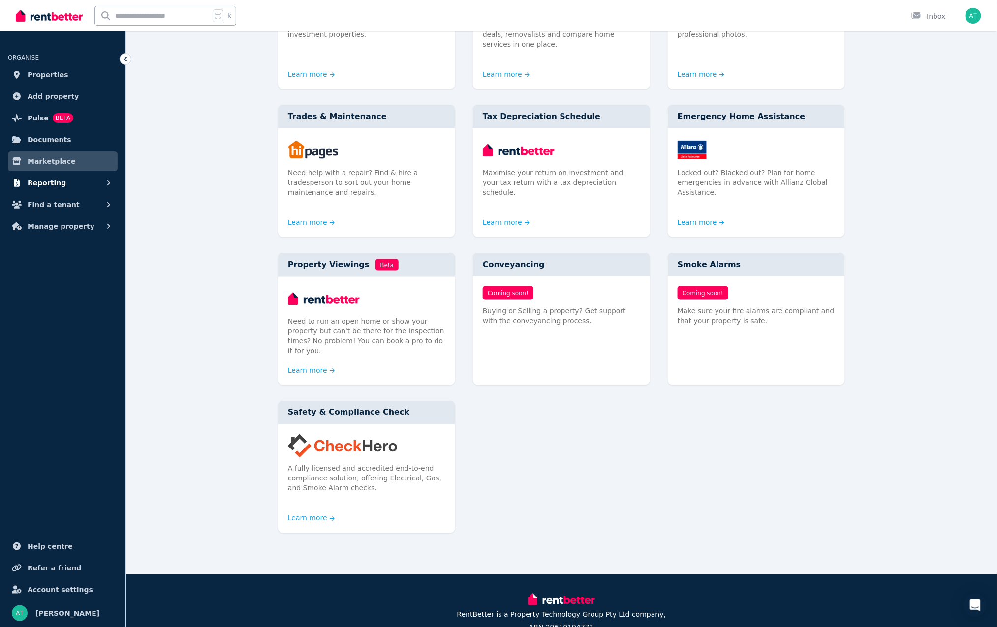  Describe the element at coordinates (62, 568) in the screenshot. I see `a: Refer a friend` at that location.